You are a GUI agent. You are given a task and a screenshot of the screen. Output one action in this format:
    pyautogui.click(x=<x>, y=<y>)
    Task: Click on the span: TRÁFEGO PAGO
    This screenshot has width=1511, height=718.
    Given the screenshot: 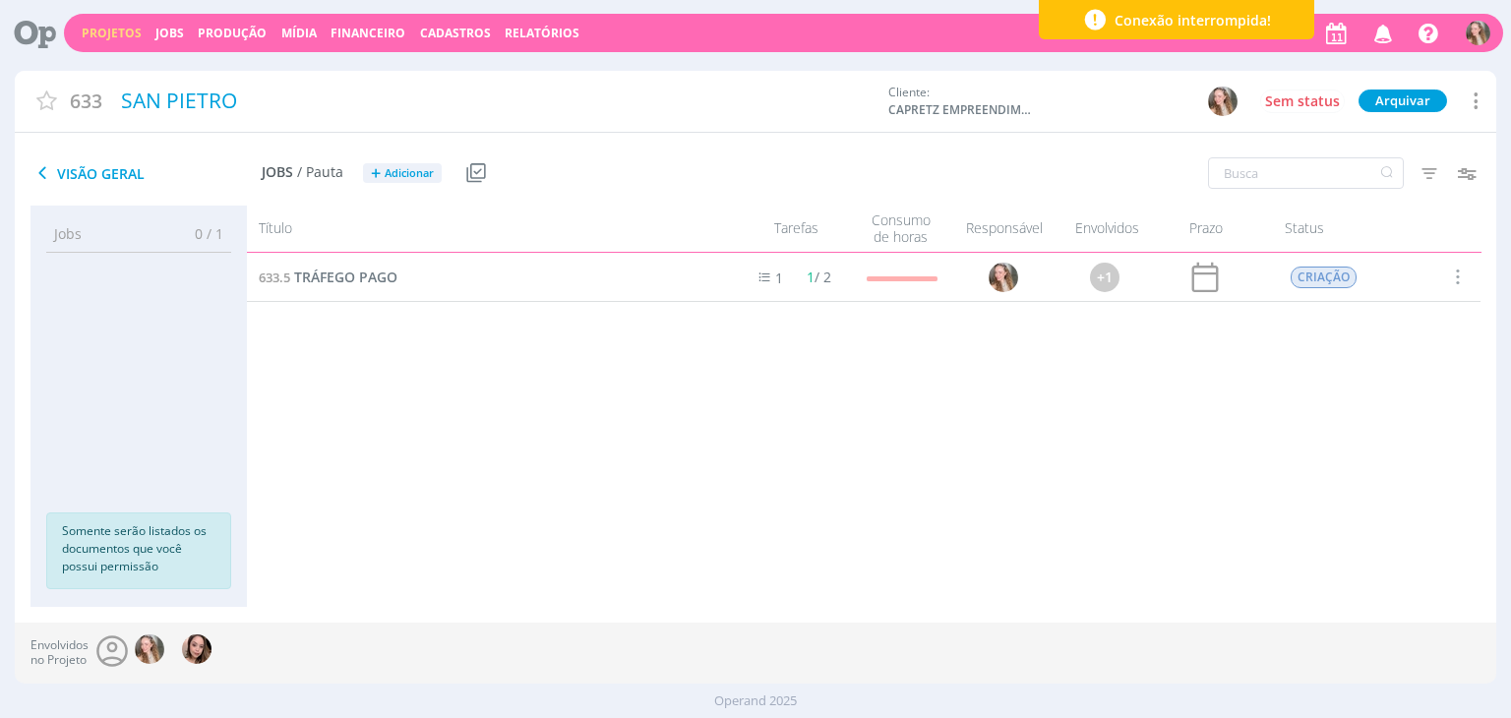 What is the action you would take?
    pyautogui.click(x=345, y=276)
    